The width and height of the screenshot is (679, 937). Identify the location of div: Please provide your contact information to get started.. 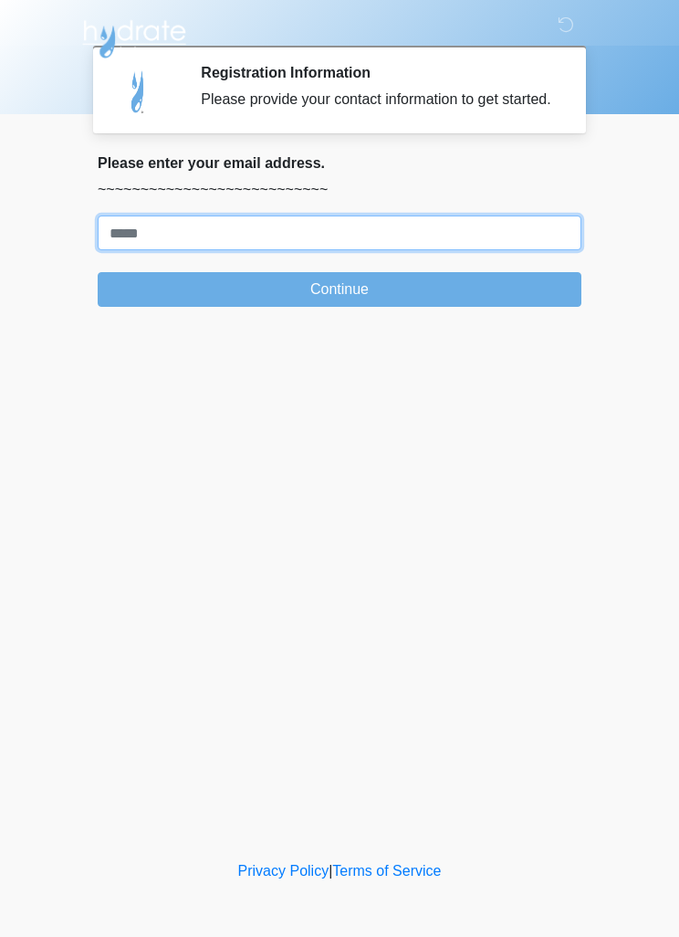
(377, 100).